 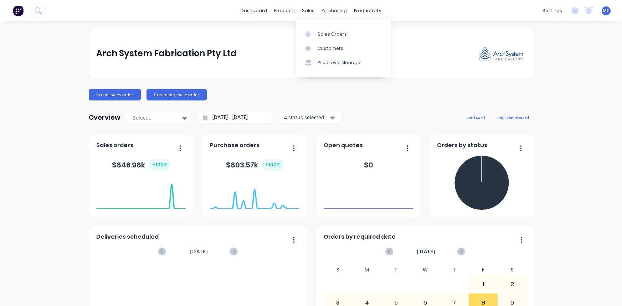 I want to click on div: Price Level Manager, so click(x=340, y=63).